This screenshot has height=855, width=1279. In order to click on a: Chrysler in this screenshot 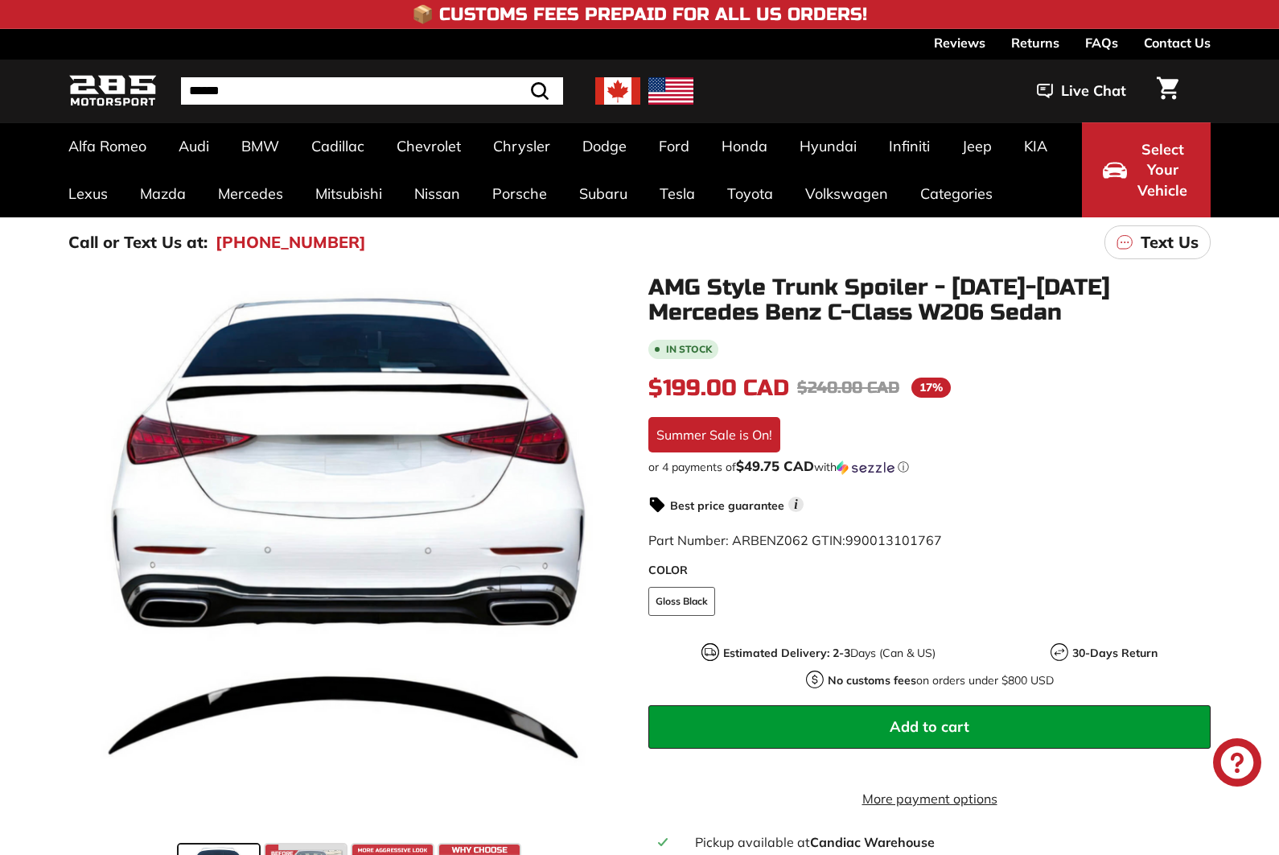, I will do `click(521, 146)`.